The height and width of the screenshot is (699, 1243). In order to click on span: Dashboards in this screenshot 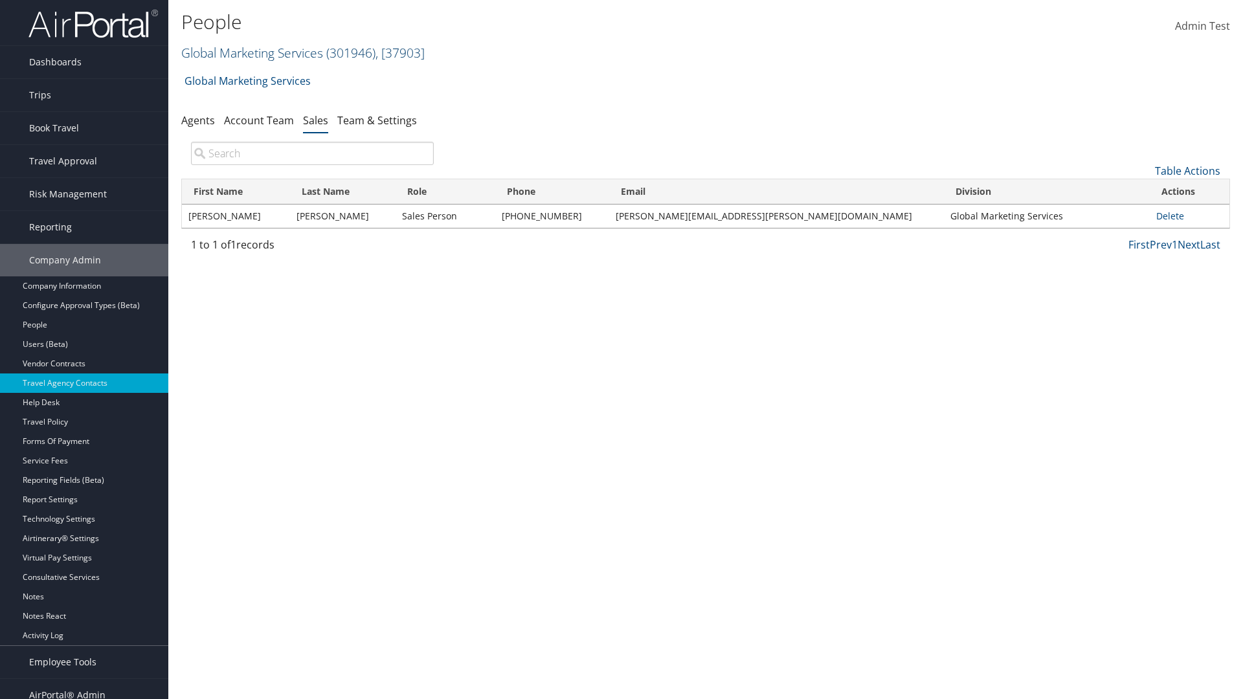, I will do `click(55, 62)`.